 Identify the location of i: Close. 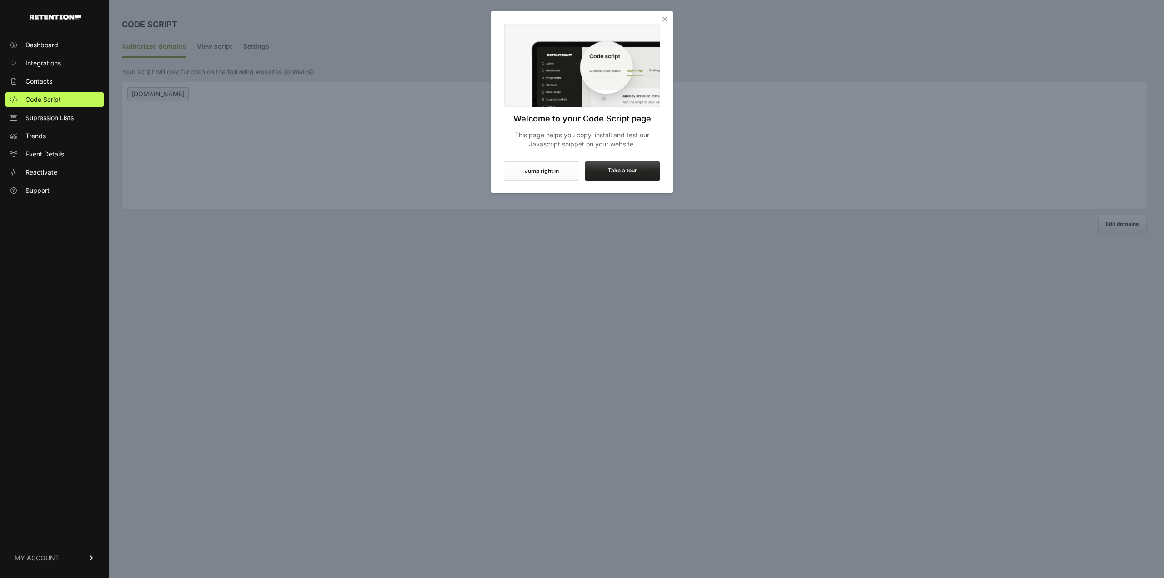
(665, 19).